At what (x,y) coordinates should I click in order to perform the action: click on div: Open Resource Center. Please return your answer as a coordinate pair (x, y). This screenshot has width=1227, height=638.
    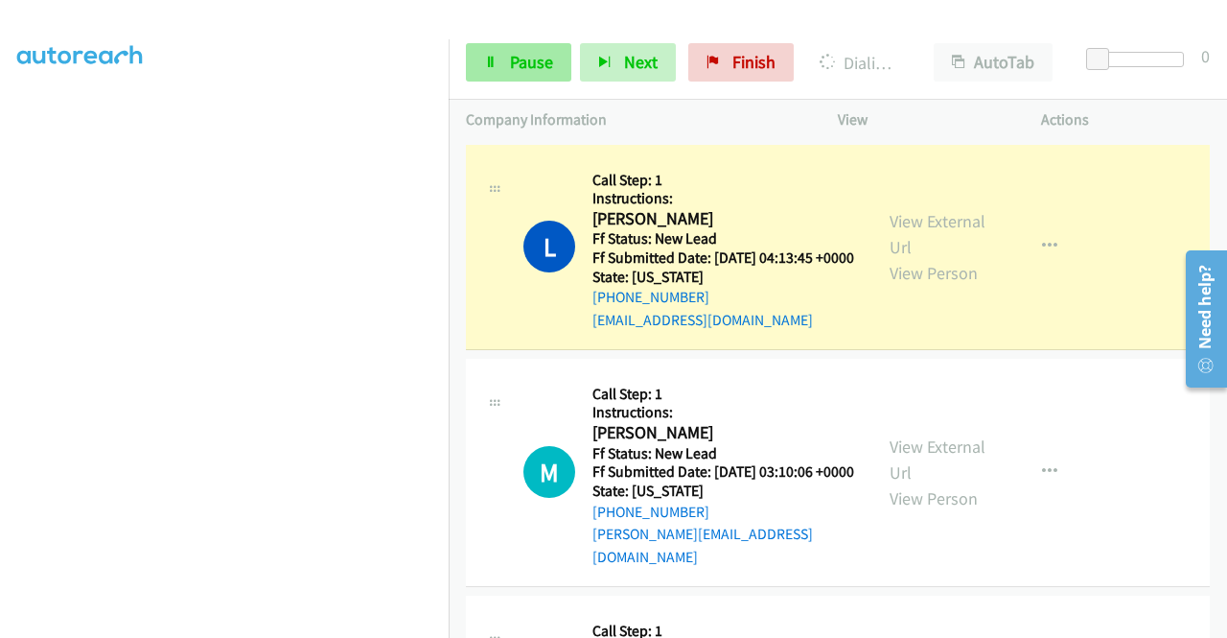
    Looking at the image, I should click on (34, 76).